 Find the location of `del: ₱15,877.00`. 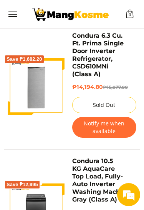

del: ₱15,877.00 is located at coordinates (115, 87).